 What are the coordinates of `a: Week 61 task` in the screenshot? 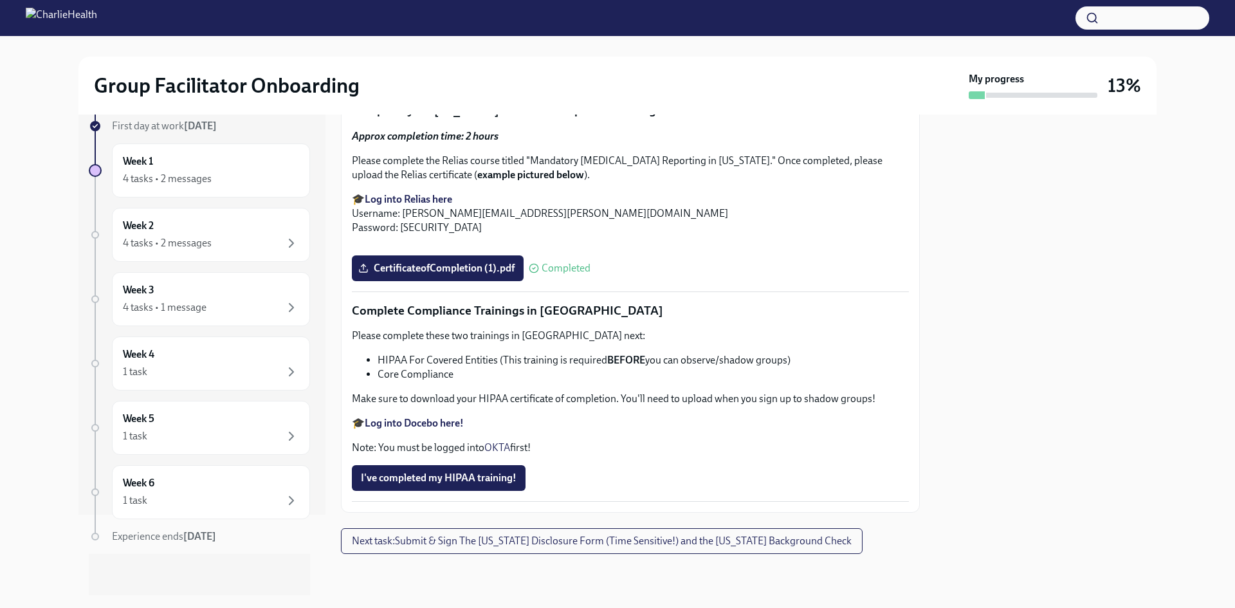 It's located at (199, 492).